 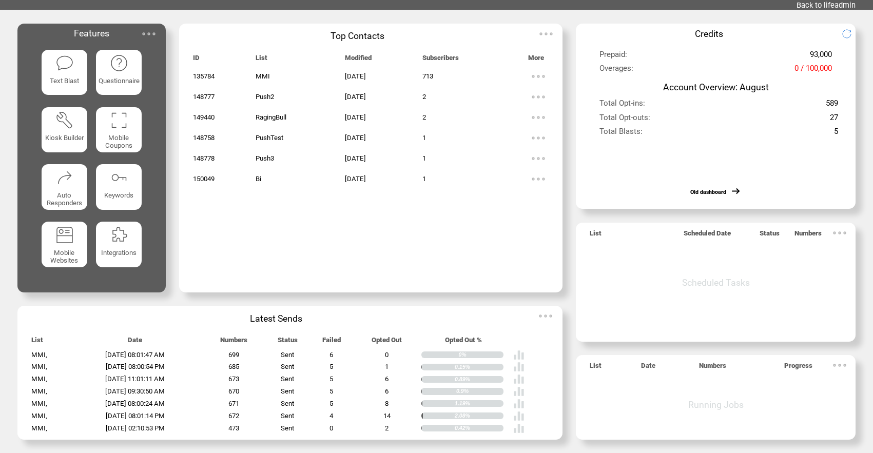 What do you see at coordinates (119, 131) in the screenshot?
I see `a: Mobile Coupons` at bounding box center [119, 131].